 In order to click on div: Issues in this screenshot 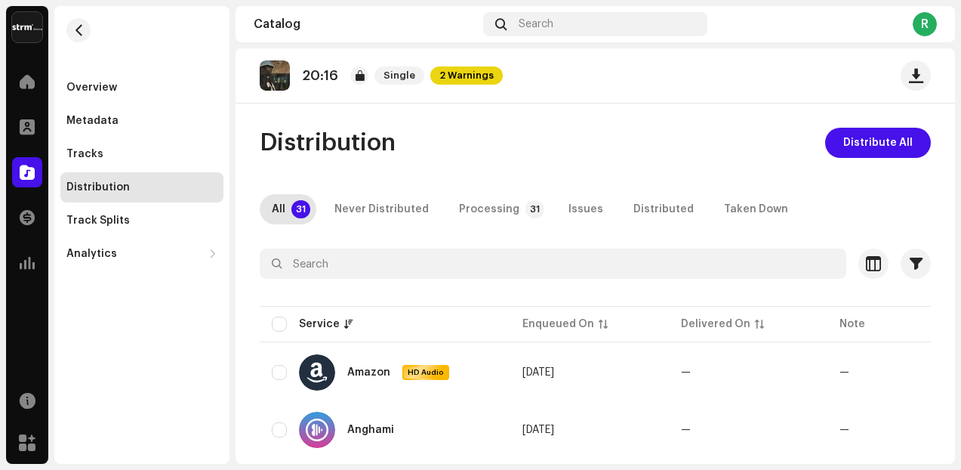, I will do `click(586, 209)`.